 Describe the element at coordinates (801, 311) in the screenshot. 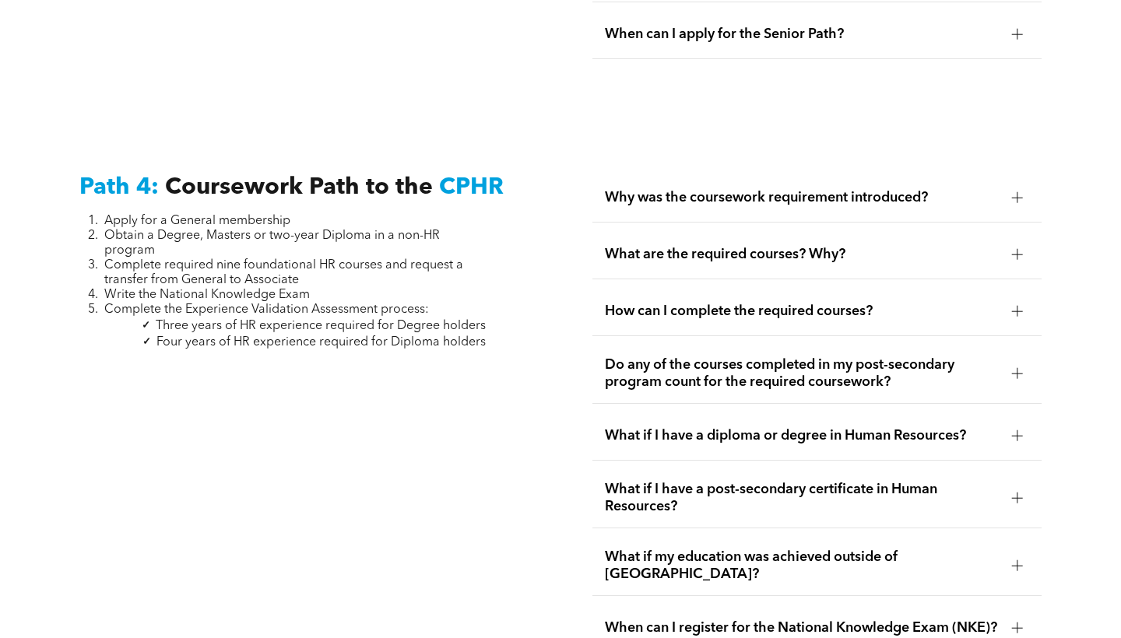

I see `span: How can I complete the required courses?` at that location.